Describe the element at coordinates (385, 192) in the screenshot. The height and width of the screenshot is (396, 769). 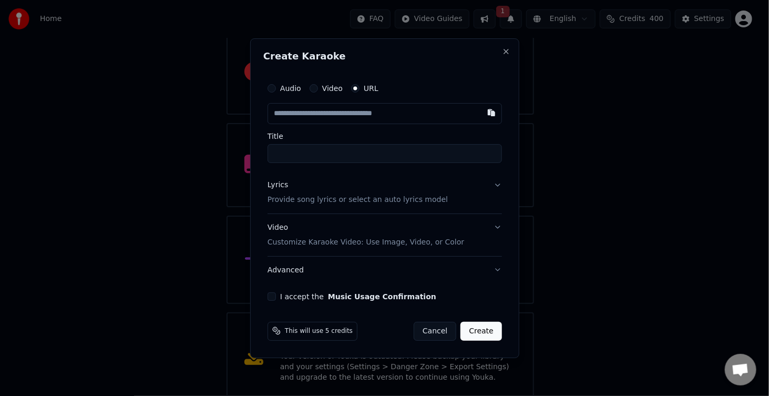
I see `button: LyricsProvide song lyrics or select an auto lyrics model` at that location.